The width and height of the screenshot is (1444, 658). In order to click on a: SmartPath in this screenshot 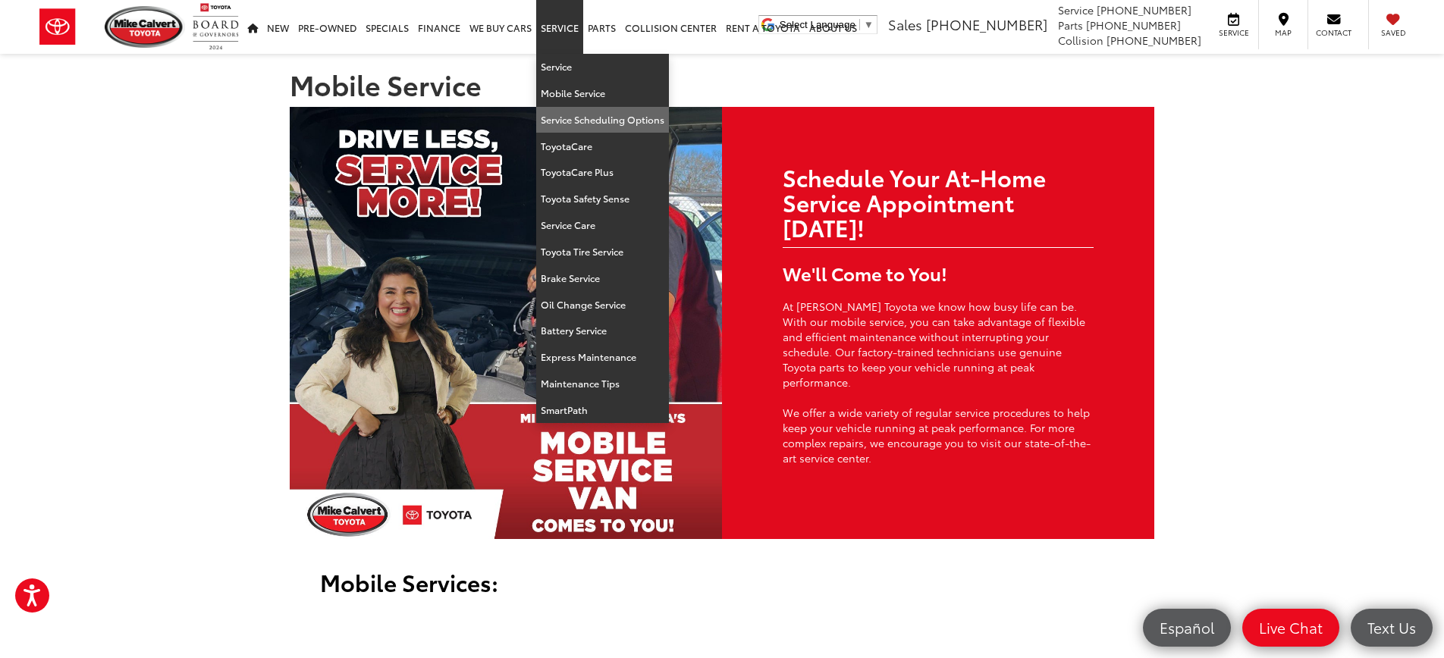, I will do `click(602, 410)`.